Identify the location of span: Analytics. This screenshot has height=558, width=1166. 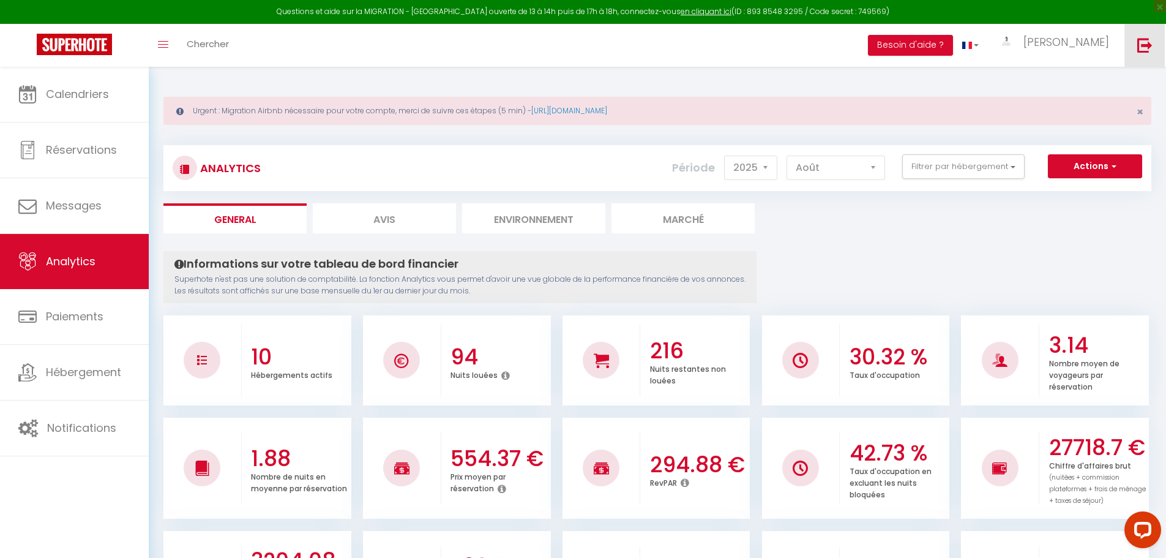
(70, 261).